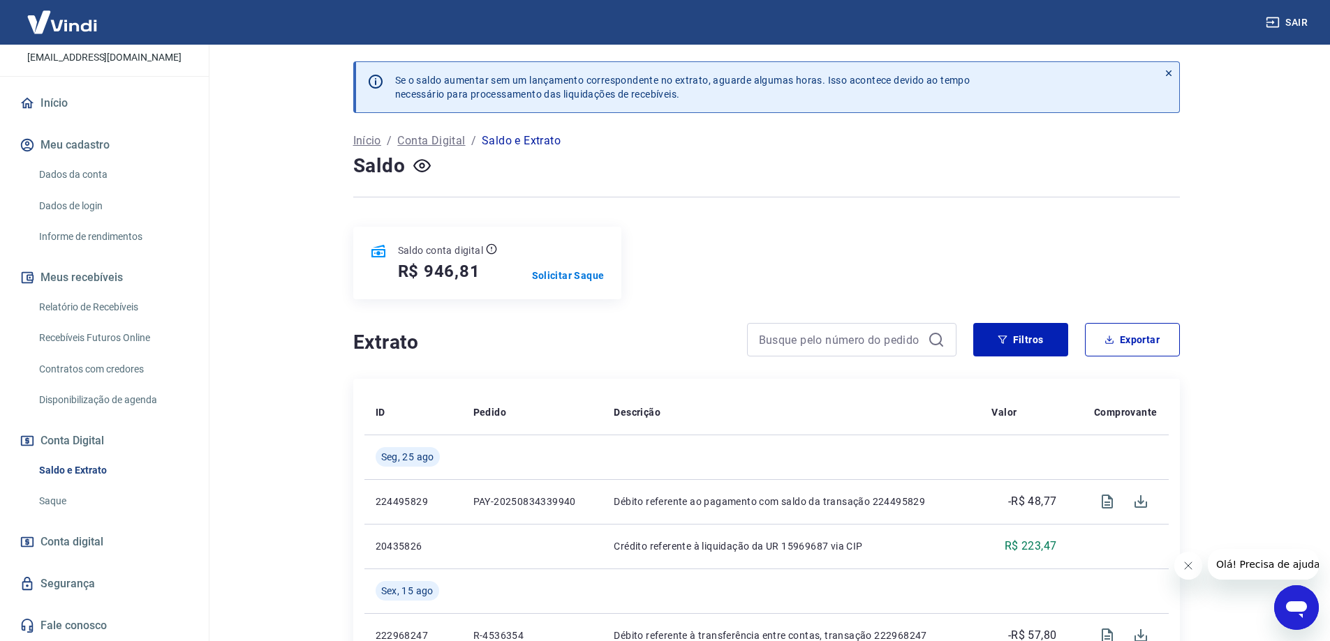  What do you see at coordinates (1020, 340) in the screenshot?
I see `button: Filtros` at bounding box center [1020, 340].